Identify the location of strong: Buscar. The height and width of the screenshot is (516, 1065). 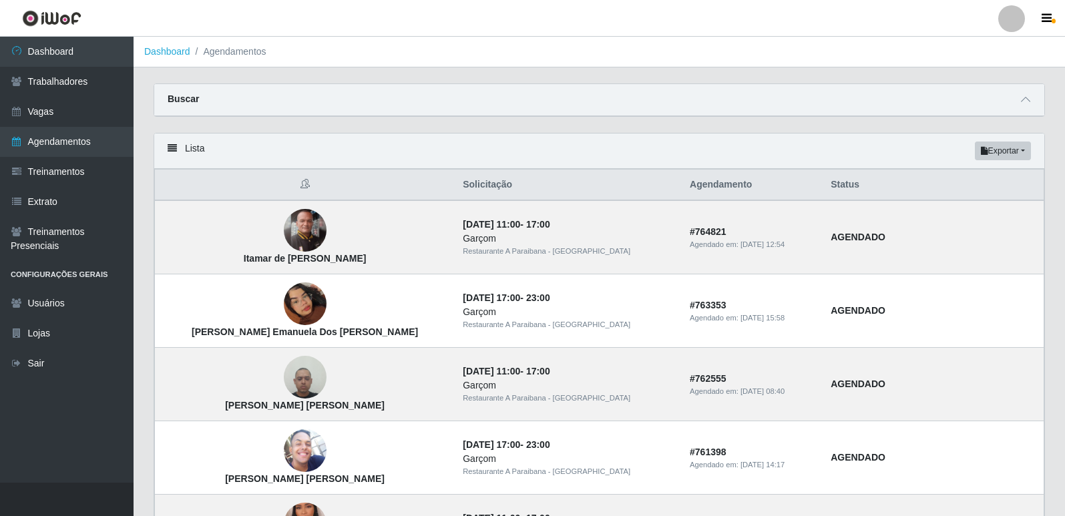
(183, 99).